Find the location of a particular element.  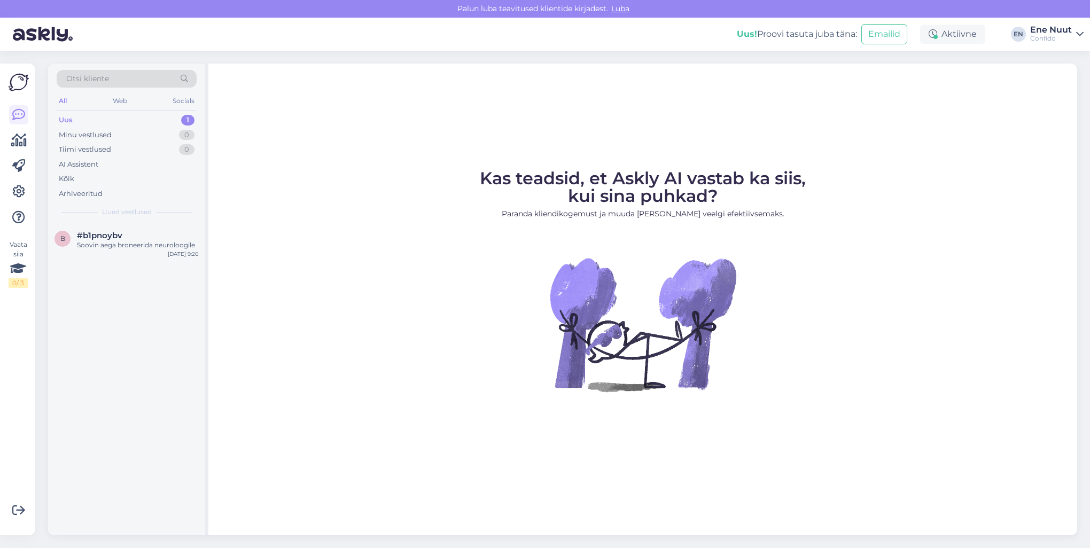

div: AI Assistent is located at coordinates (79, 165).